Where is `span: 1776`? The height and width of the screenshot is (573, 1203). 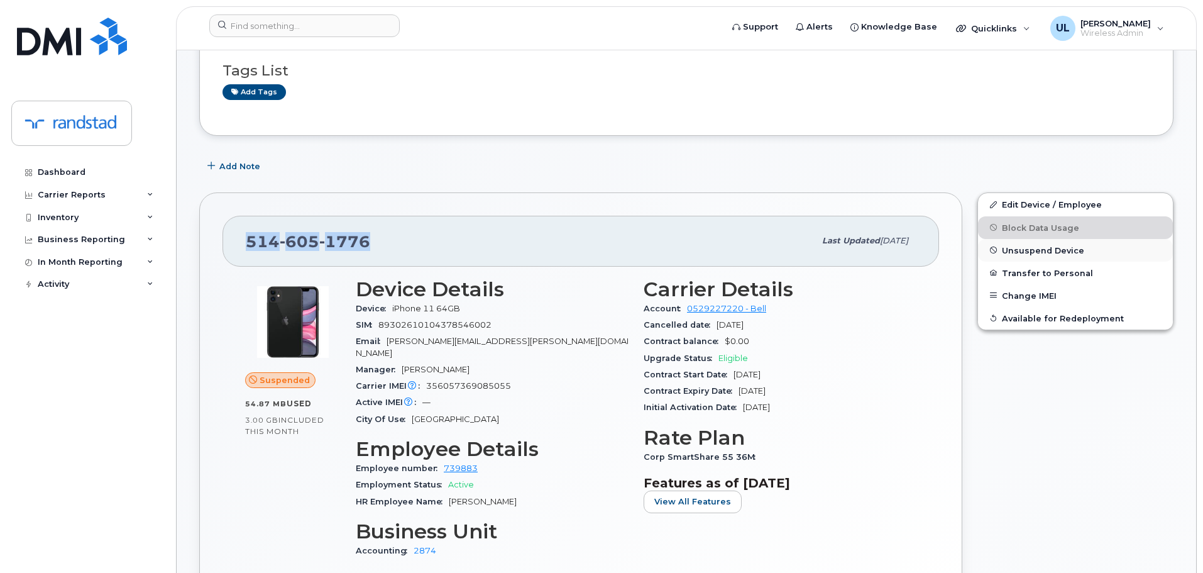 span: 1776 is located at coordinates (344, 241).